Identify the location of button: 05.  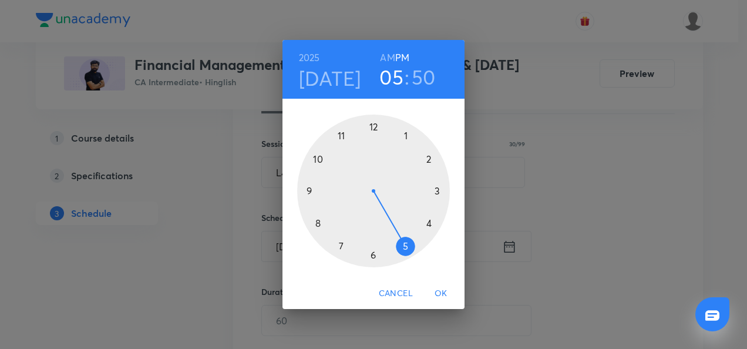
(391, 77).